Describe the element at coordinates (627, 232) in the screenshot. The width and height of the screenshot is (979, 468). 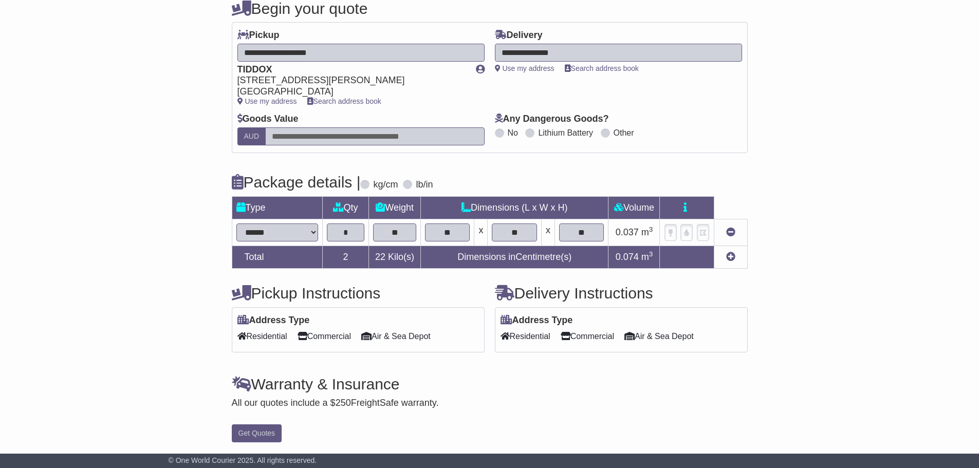
I see `span: 0.037` at that location.